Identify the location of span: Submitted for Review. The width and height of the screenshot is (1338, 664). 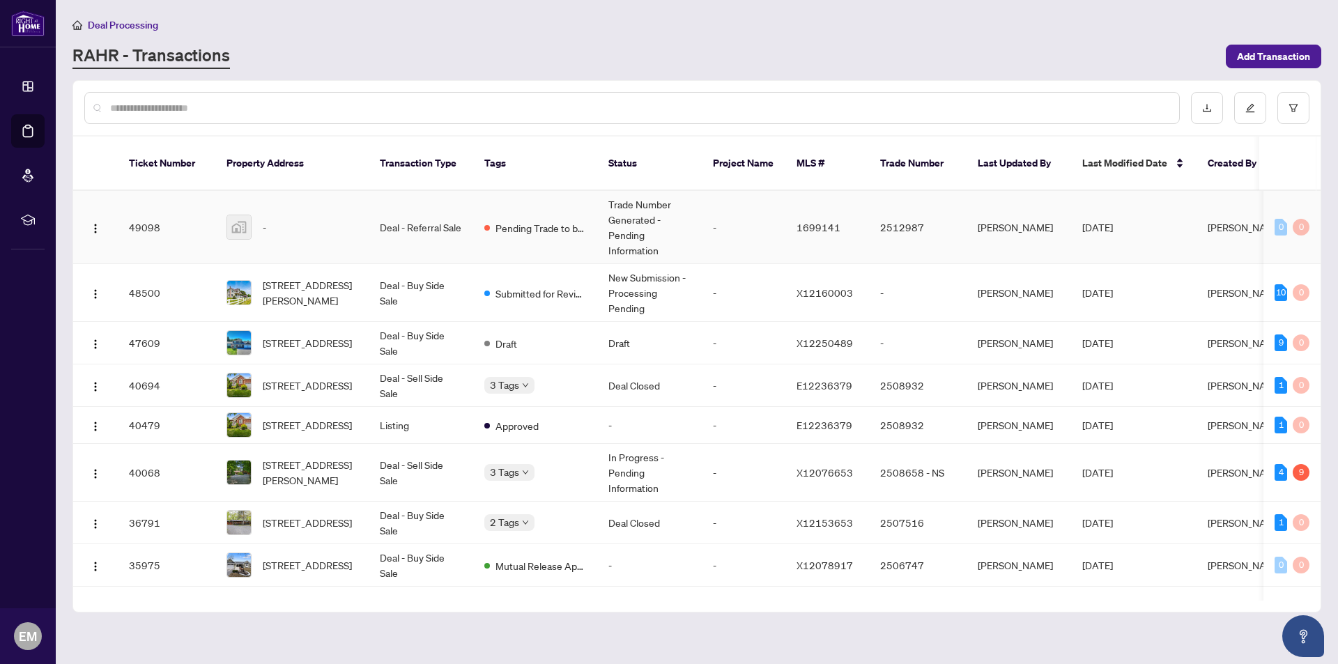
(541, 293).